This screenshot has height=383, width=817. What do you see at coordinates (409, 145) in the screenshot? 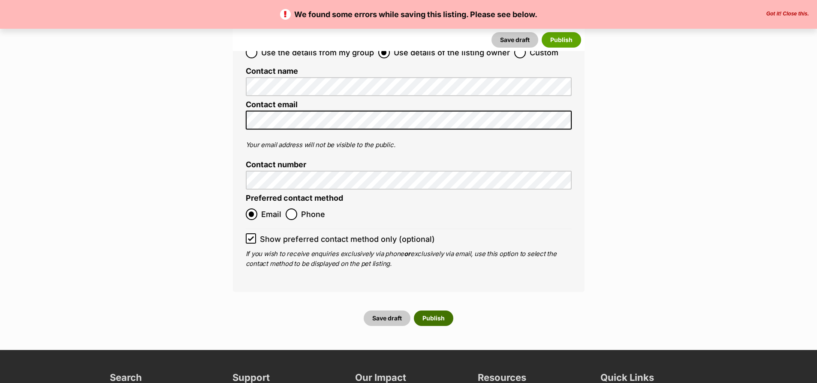
I see `p: Your email address will not be visible to the public.` at bounding box center [409, 145].